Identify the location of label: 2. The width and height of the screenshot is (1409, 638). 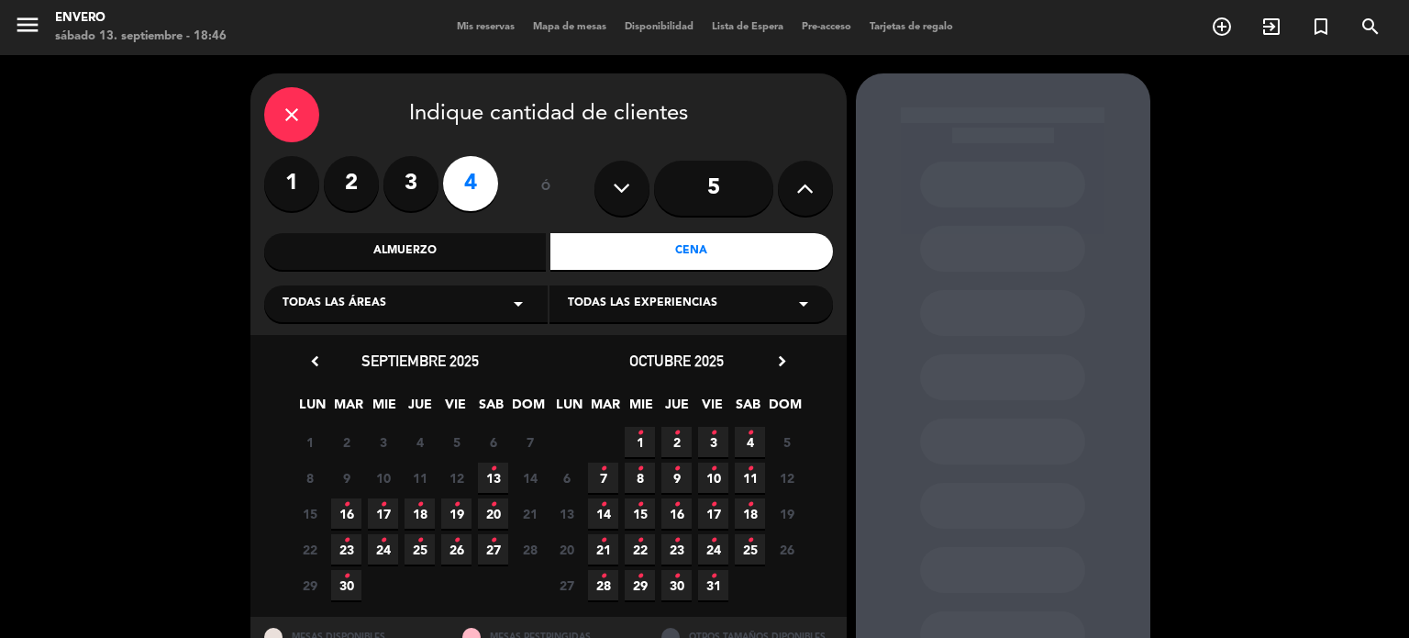
(351, 183).